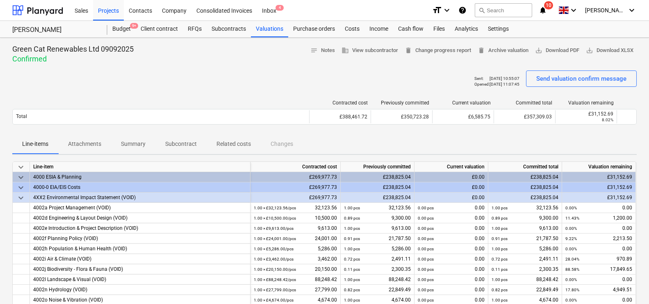  What do you see at coordinates (573, 10) in the screenshot?
I see `i: keyboard_arrow_down` at bounding box center [573, 10].